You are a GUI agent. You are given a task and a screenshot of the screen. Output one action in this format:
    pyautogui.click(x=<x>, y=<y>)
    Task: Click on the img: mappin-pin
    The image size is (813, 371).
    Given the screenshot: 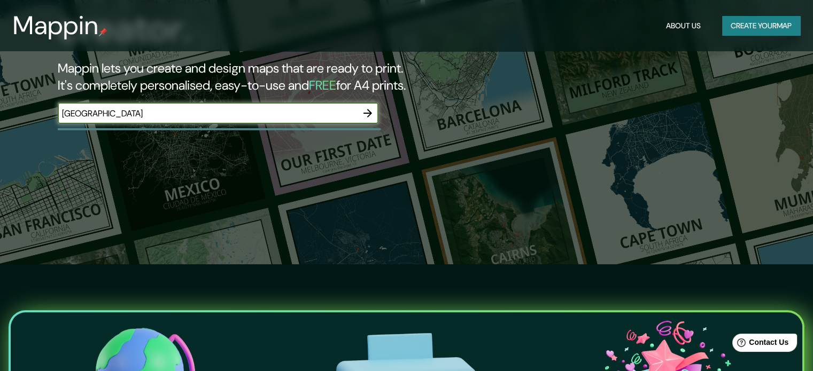 What is the action you would take?
    pyautogui.click(x=103, y=32)
    